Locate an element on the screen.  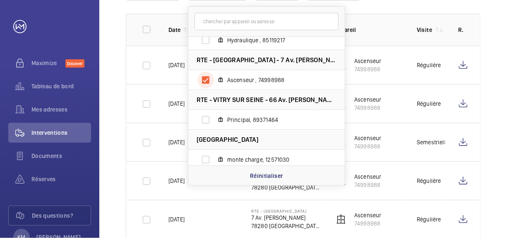
span: Maximize is located at coordinates (48, 63).